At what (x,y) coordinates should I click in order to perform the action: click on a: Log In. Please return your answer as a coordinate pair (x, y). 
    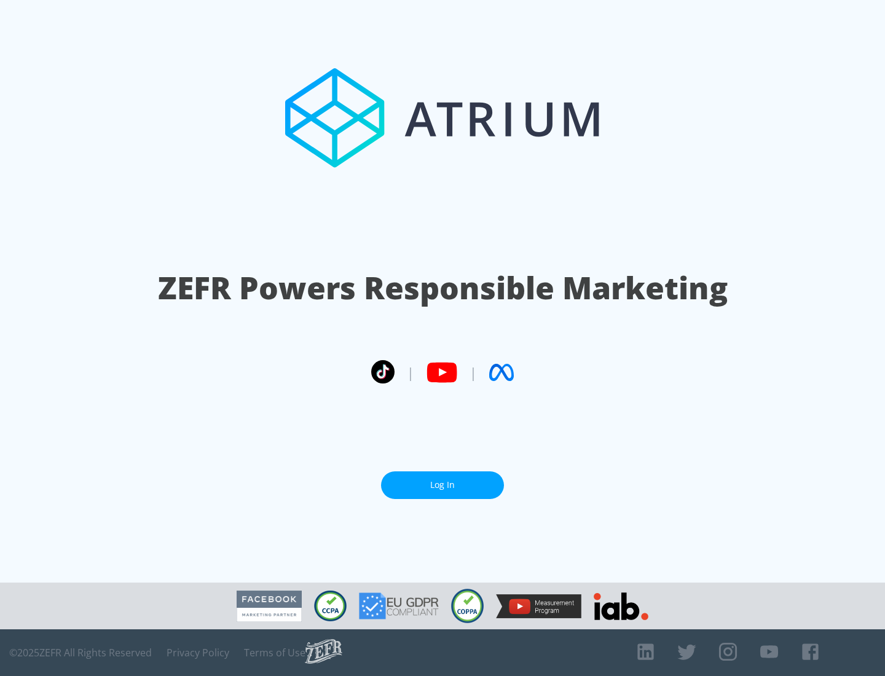
    Looking at the image, I should click on (443, 485).